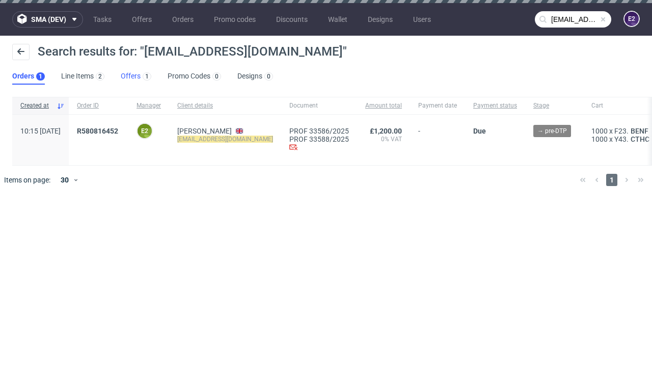 This screenshot has height=367, width=652. I want to click on span: Due, so click(479, 131).